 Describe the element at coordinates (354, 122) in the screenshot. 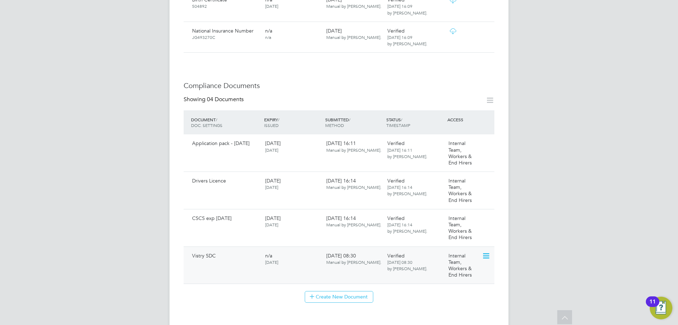

I see `div: SUBMITTED` at that location.